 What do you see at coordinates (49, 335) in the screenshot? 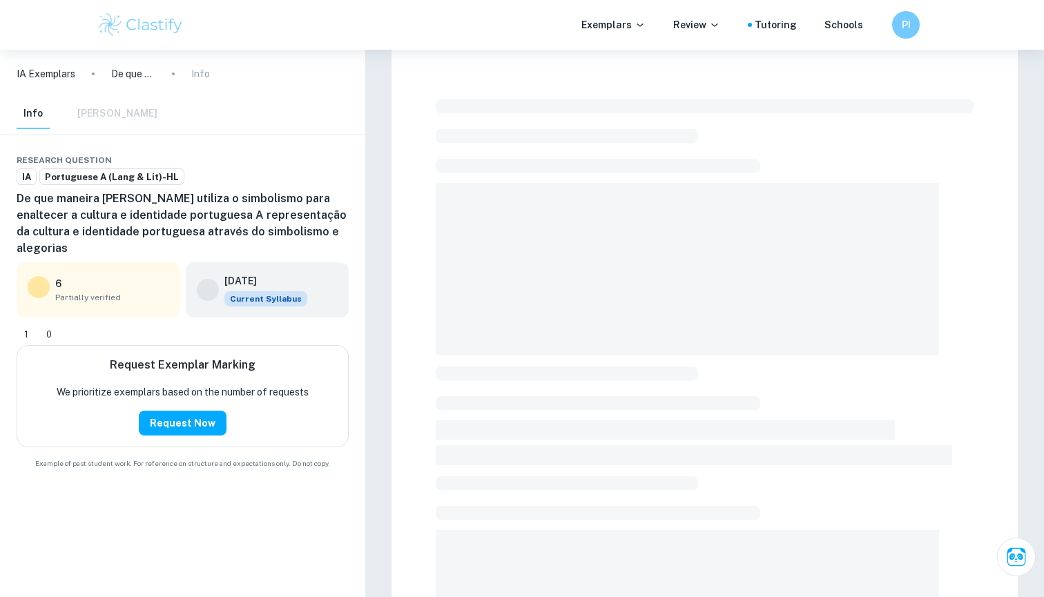
I see `span: 0` at bounding box center [49, 335].